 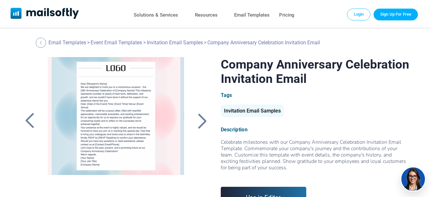 I want to click on a: Login, so click(x=359, y=14).